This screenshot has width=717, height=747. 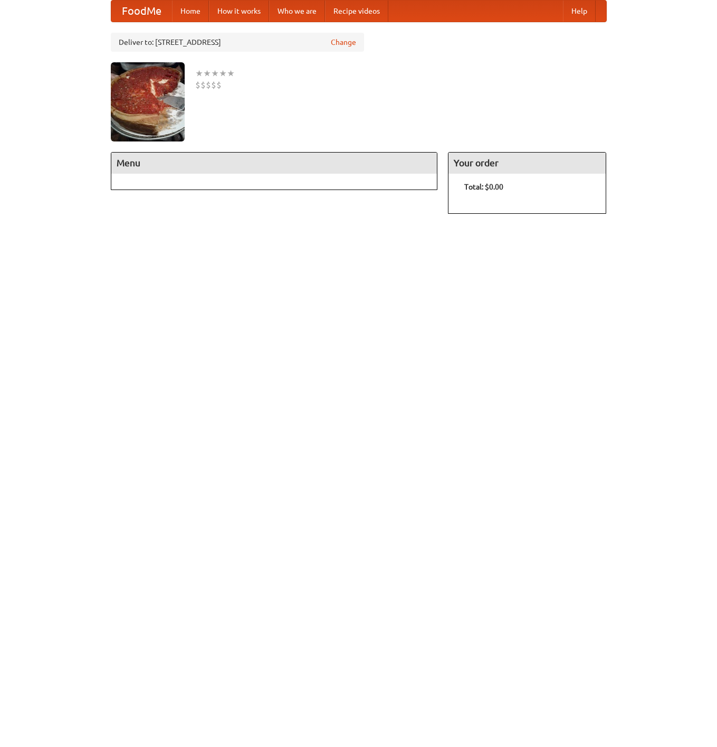 I want to click on h4: Your order, so click(x=527, y=163).